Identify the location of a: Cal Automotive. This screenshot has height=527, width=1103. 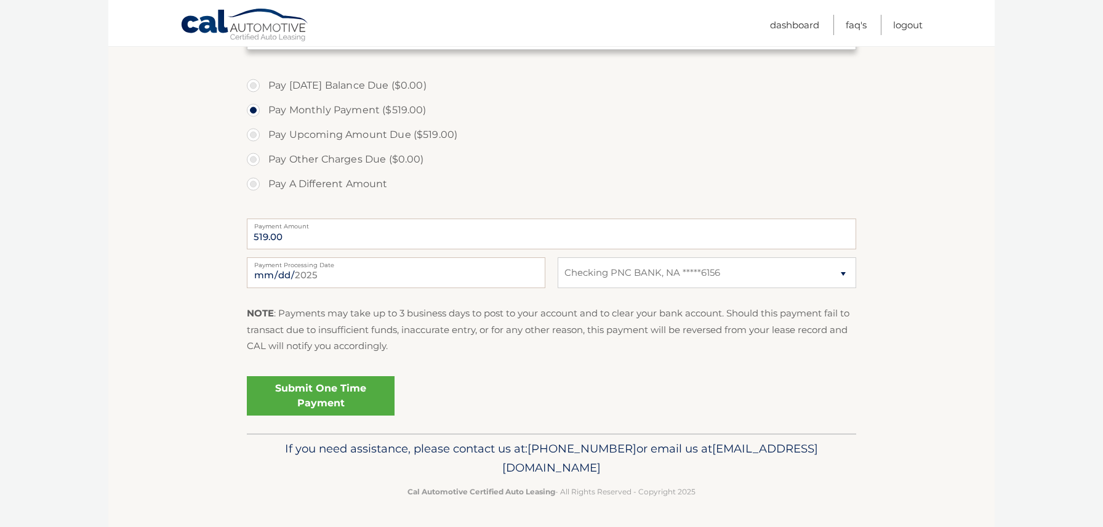
(245, 26).